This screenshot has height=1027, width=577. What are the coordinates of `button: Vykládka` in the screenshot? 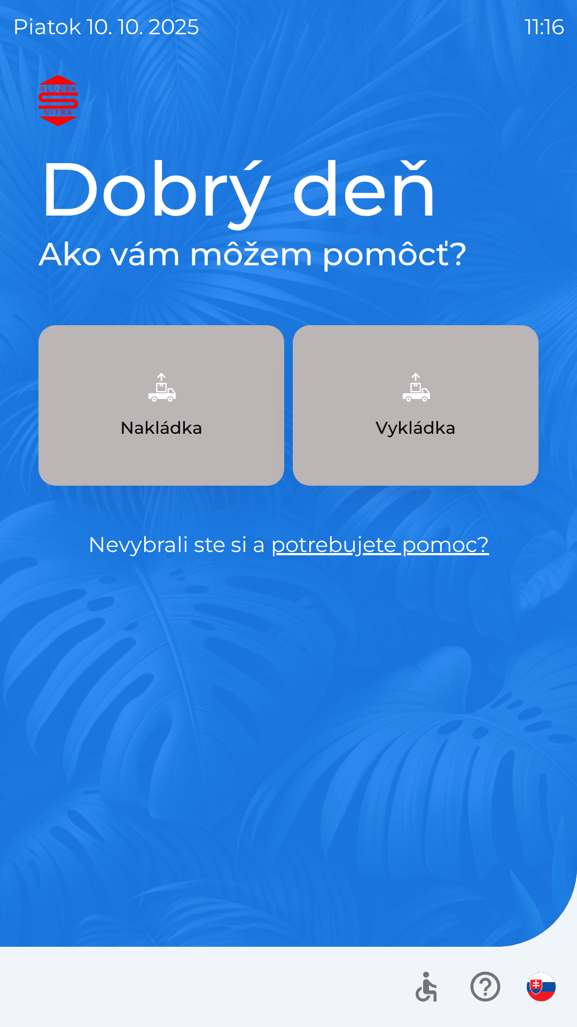 It's located at (416, 405).